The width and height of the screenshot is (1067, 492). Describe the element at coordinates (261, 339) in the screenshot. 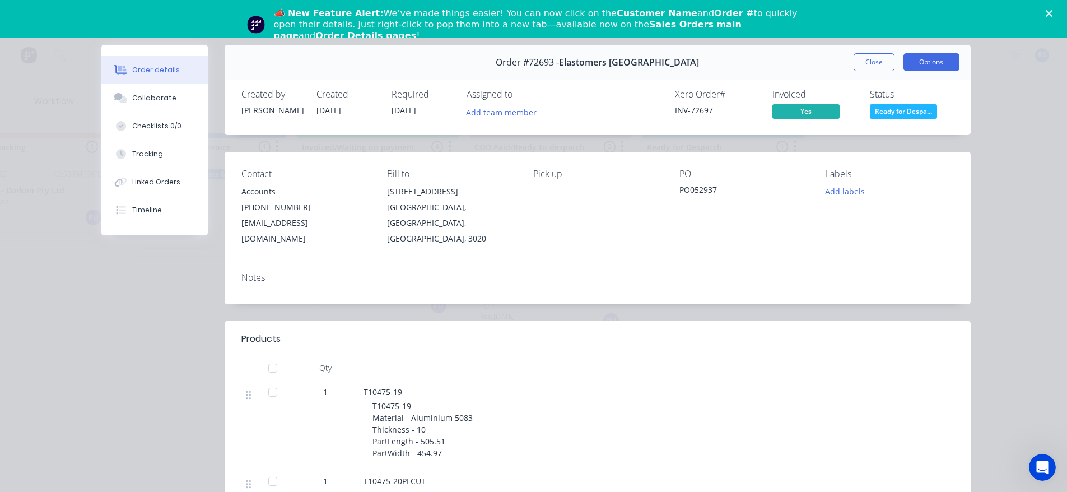

I see `div: Products` at that location.